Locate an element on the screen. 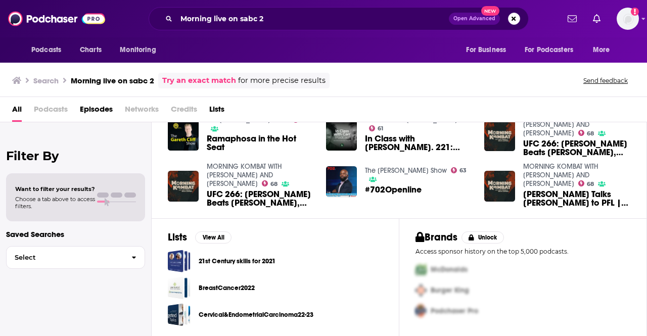 The width and height of the screenshot is (647, 336). h2: Brands is located at coordinates (436, 237).